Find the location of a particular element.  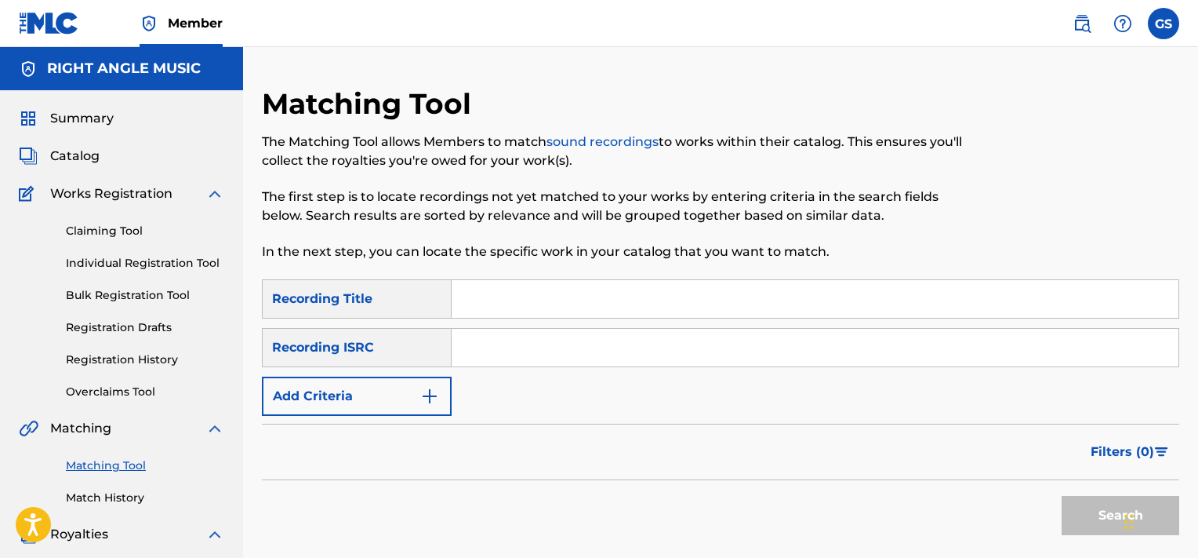

a: Public Search is located at coordinates (1082, 24).